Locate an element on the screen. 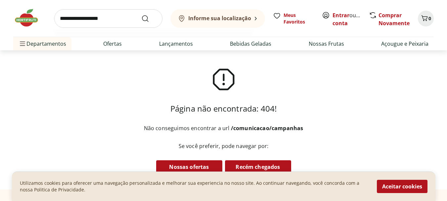 The image size is (447, 201). button: Informe sua localização is located at coordinates (218, 19).